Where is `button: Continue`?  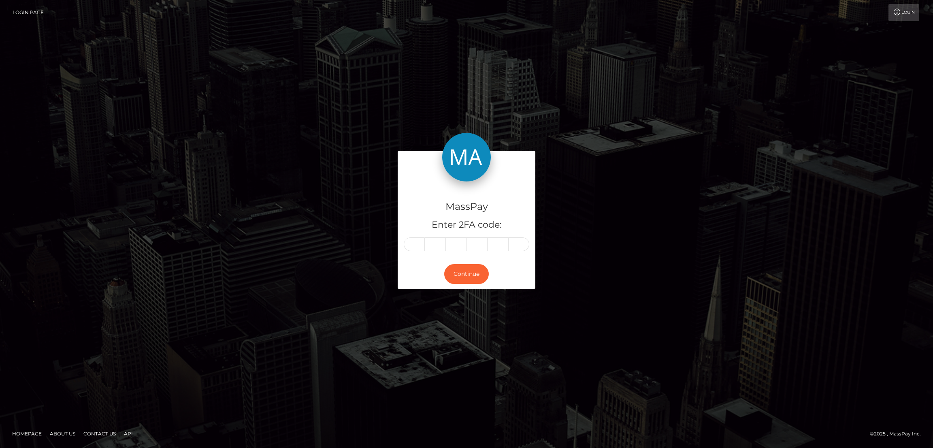
button: Continue is located at coordinates (466, 274).